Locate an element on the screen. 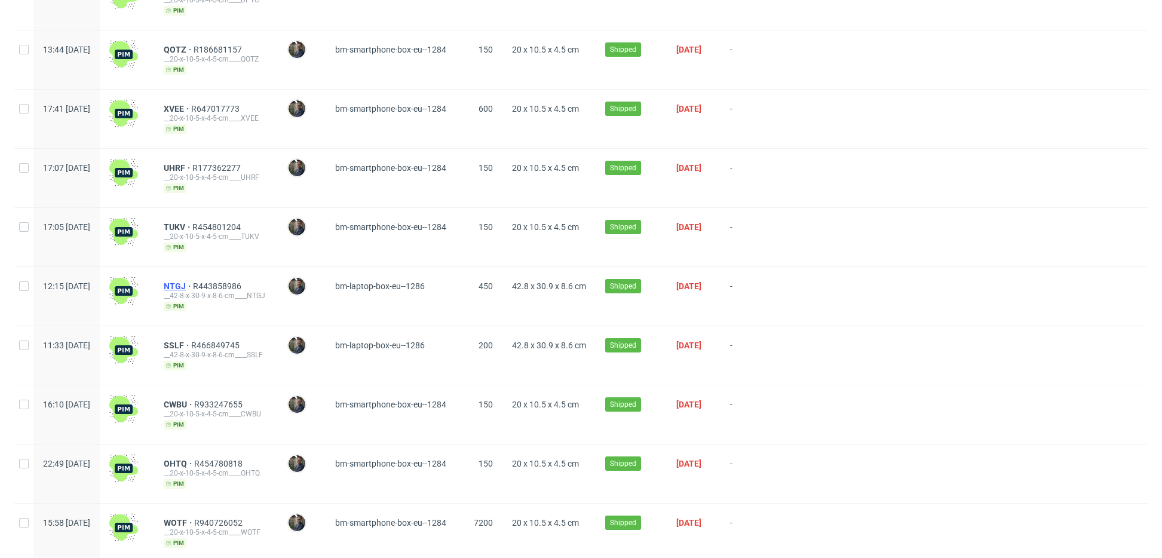 Image resolution: width=1162 pixels, height=558 pixels. a: SSLF is located at coordinates (177, 345).